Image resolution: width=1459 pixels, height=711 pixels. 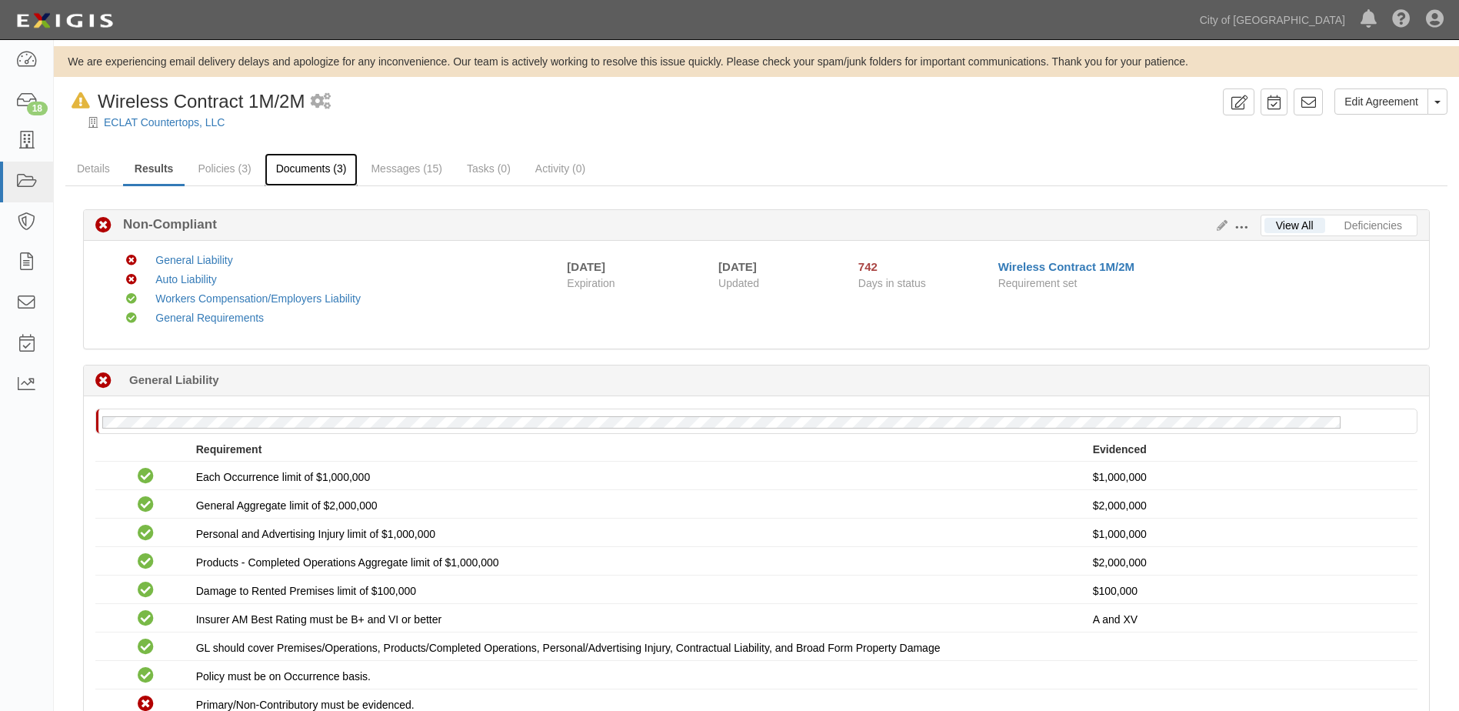 I want to click on p: A and XV, so click(x=1249, y=619).